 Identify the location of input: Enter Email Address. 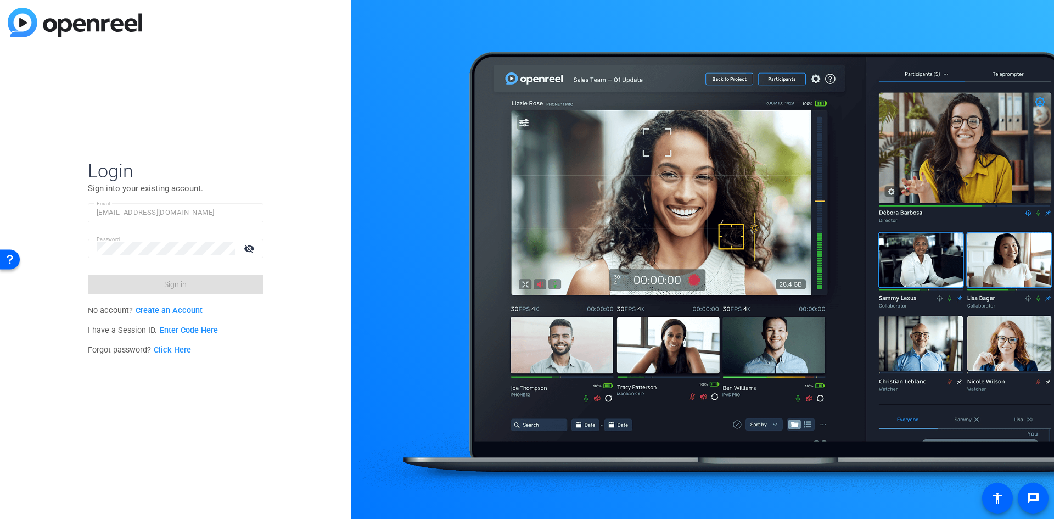
(176, 212).